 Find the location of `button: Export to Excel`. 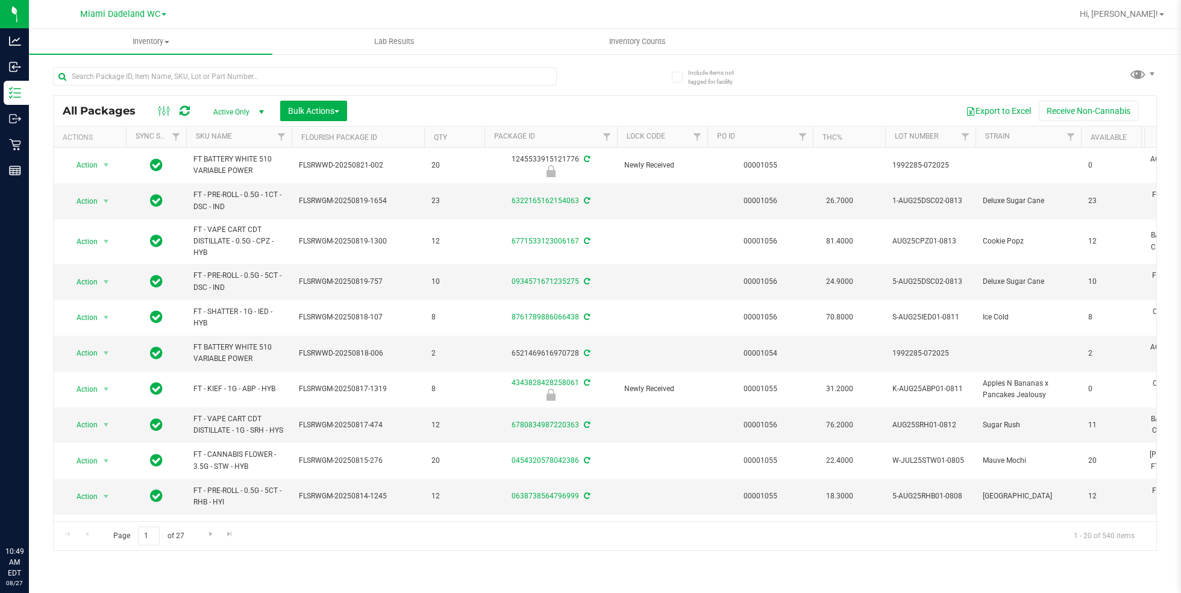

button: Export to Excel is located at coordinates (999, 111).